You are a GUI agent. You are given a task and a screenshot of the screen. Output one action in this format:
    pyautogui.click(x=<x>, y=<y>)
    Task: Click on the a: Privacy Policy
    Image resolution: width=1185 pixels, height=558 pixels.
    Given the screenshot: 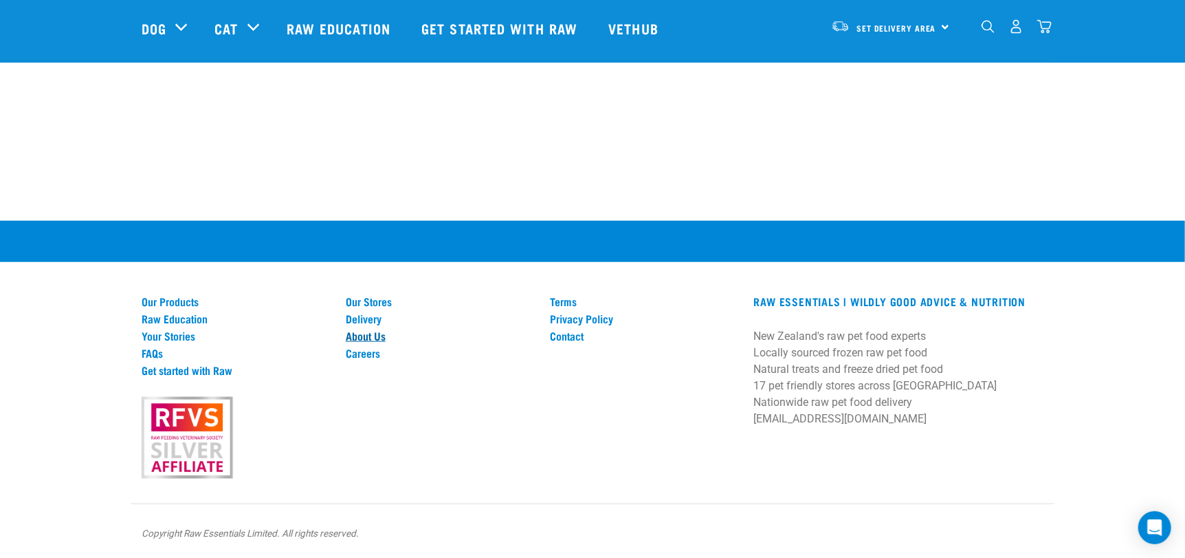 What is the action you would take?
    pyautogui.click(x=644, y=318)
    